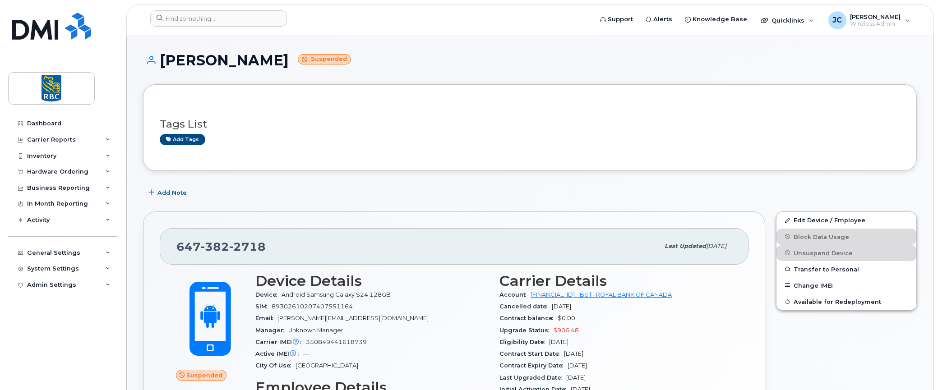 The image size is (938, 390). I want to click on span: 2718, so click(247, 247).